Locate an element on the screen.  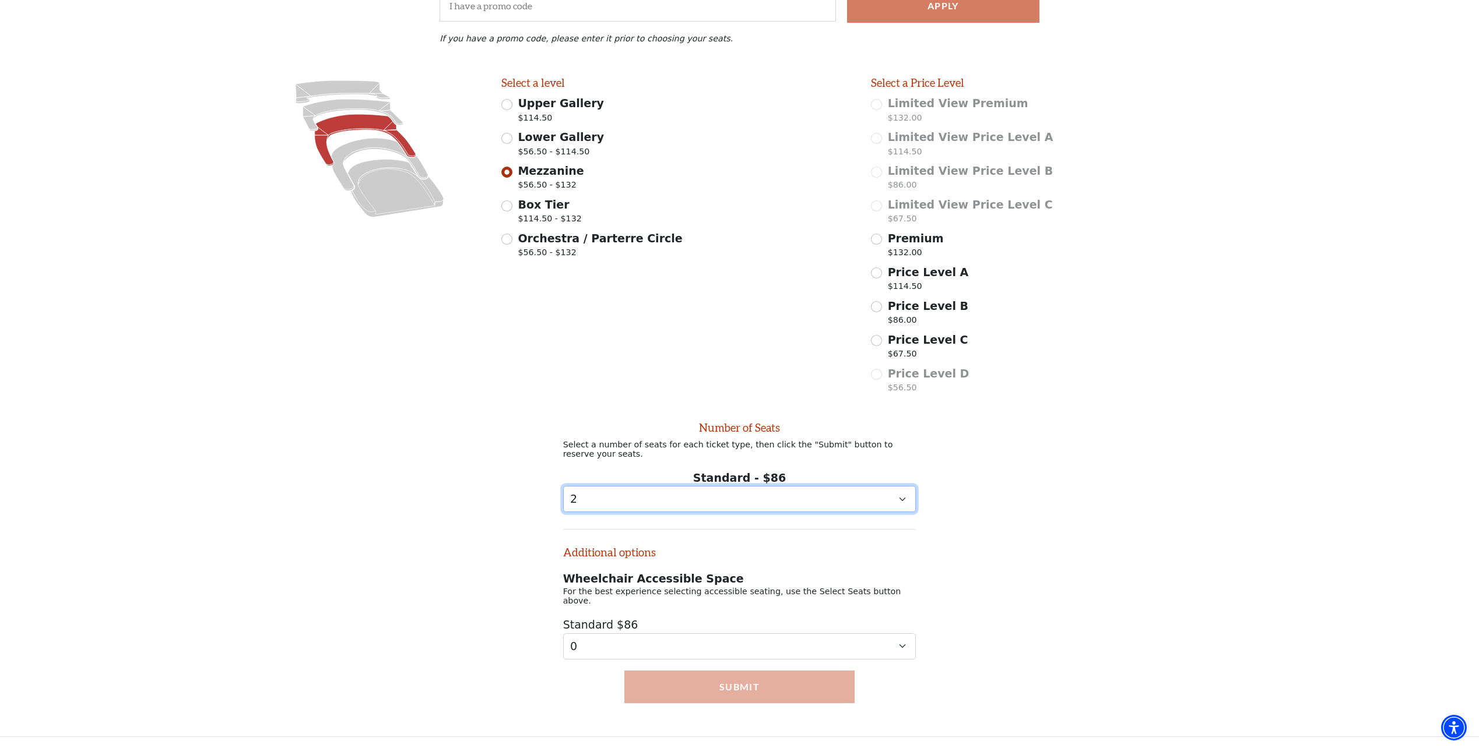
h2: Select a Price Level is located at coordinates (1048, 83).